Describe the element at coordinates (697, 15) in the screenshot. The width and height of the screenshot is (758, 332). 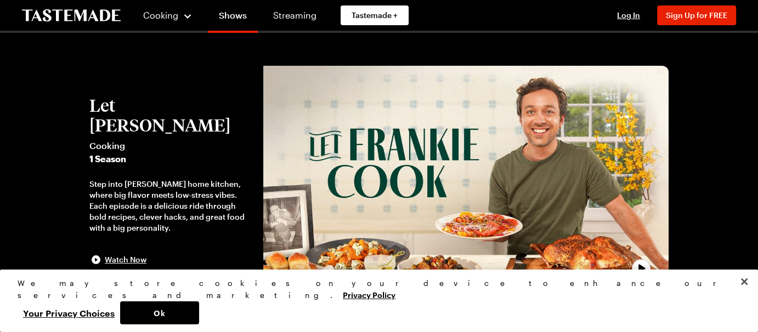
I see `button: Sign Up for FREE` at that location.